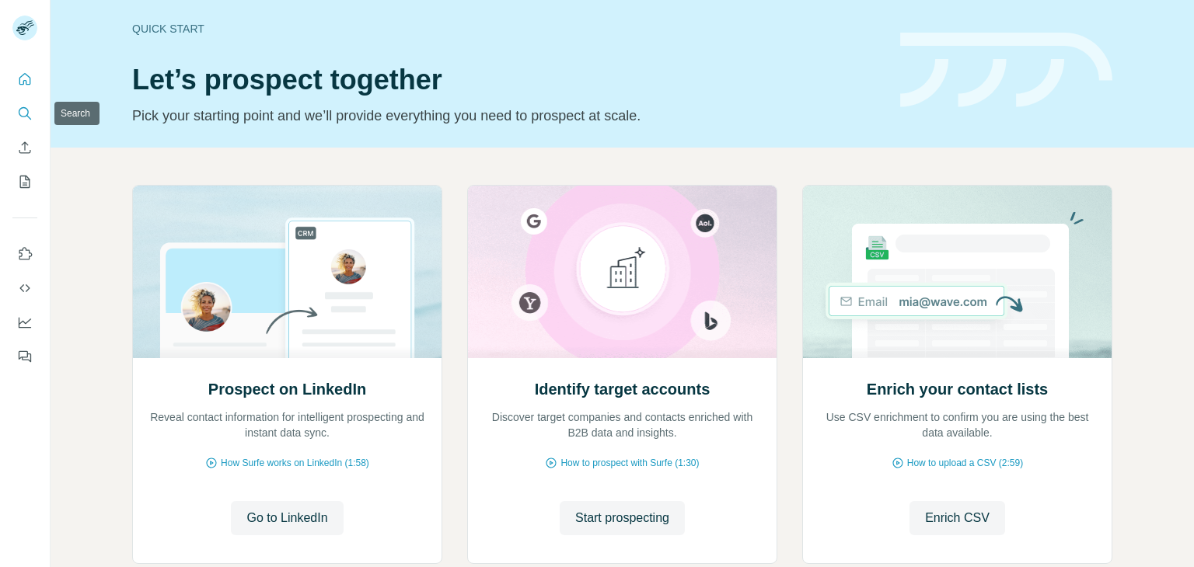 This screenshot has width=1194, height=567. What do you see at coordinates (25, 113) in the screenshot?
I see `button: Search` at bounding box center [25, 113].